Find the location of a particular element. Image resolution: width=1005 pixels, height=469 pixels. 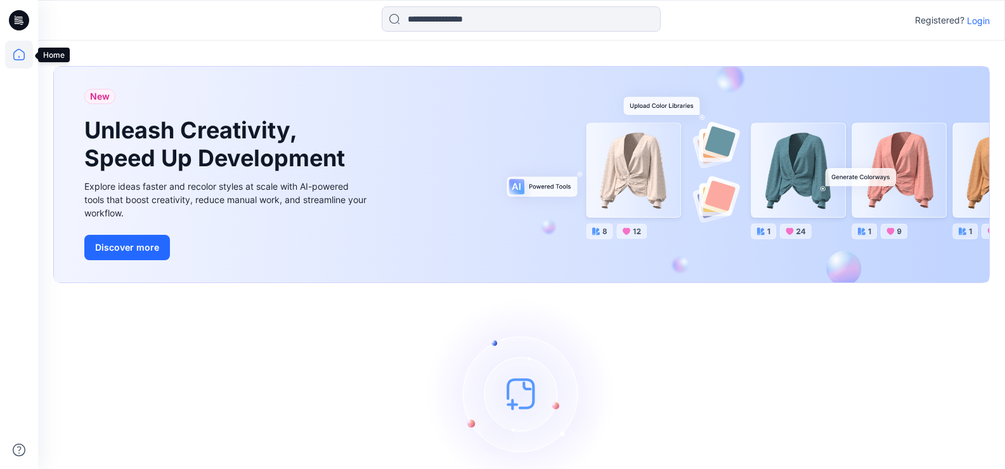

h1: Unleash Creativity, Speed Up Development is located at coordinates (217, 144).